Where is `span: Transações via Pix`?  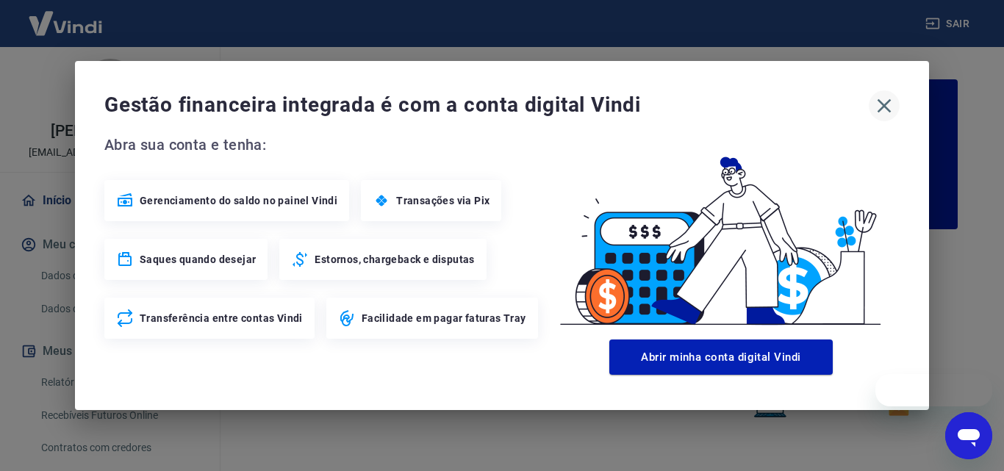
span: Transações via Pix is located at coordinates (442, 201).